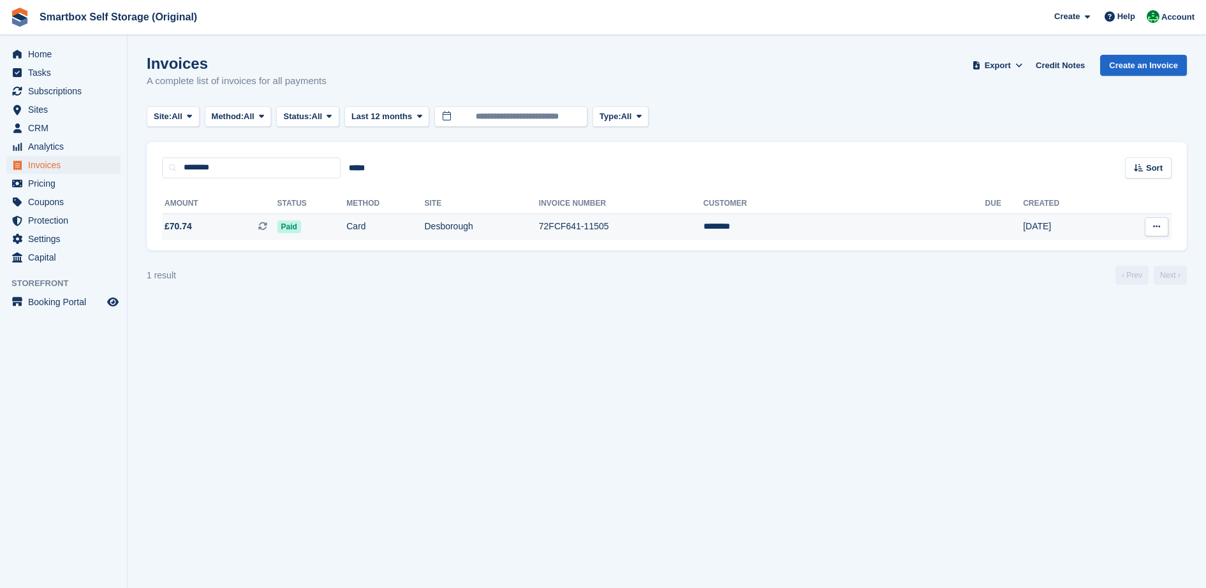  What do you see at coordinates (219, 204) in the screenshot?
I see `th: Amount` at bounding box center [219, 204].